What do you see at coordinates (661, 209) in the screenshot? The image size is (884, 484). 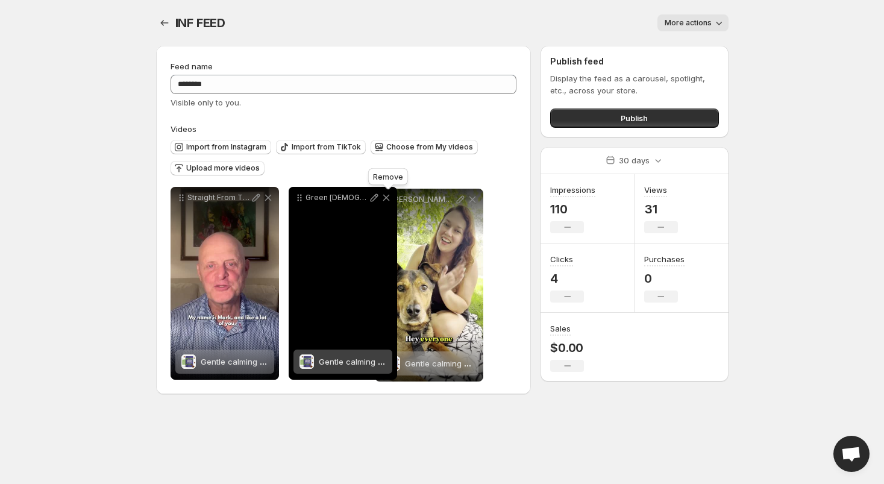 I see `p: 31` at bounding box center [661, 209].